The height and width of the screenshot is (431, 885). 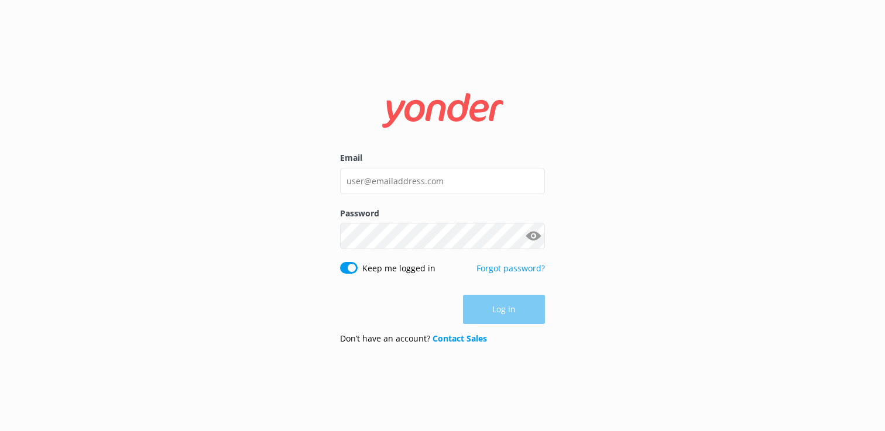 I want to click on input: user@emailaddress.com, so click(x=442, y=181).